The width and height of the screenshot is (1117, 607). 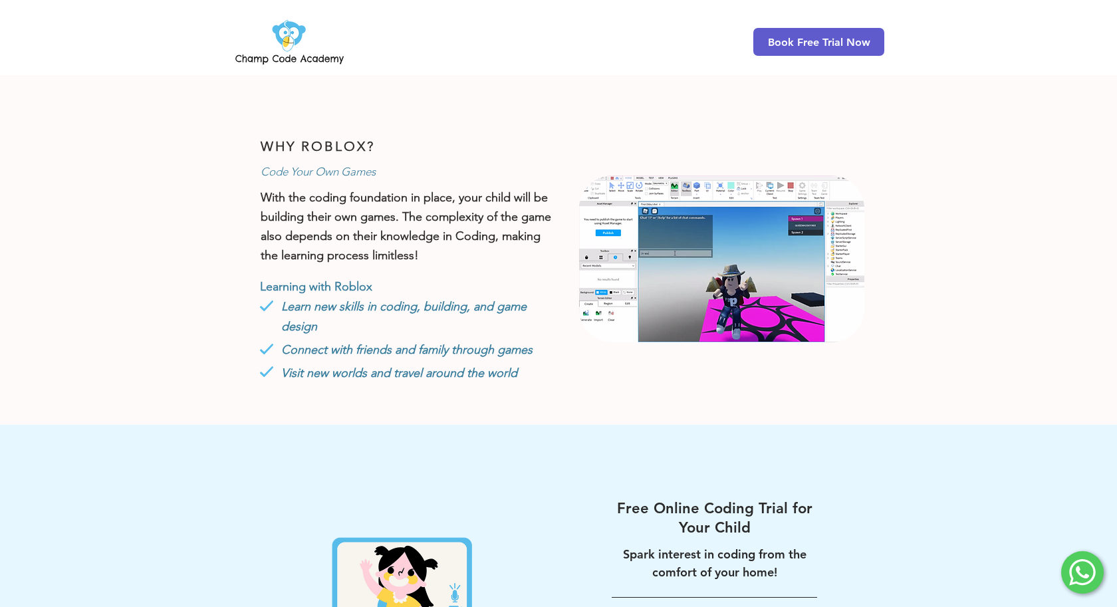 I want to click on img: Roblox ss.PNG, so click(x=722, y=259).